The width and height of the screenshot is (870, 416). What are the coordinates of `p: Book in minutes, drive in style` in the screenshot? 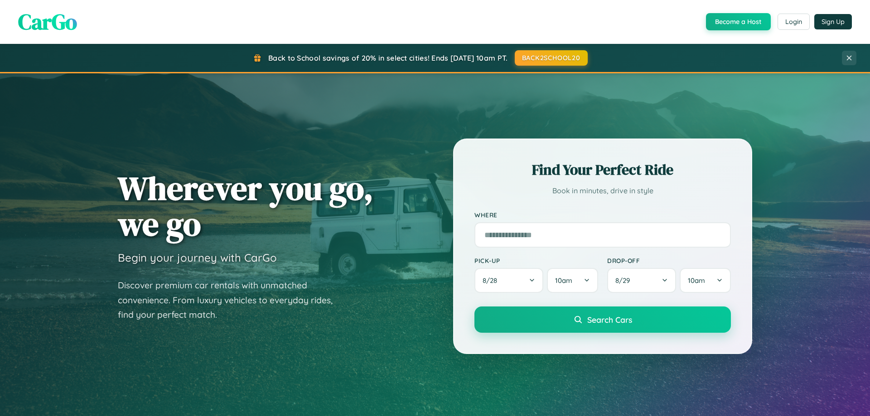 It's located at (603, 191).